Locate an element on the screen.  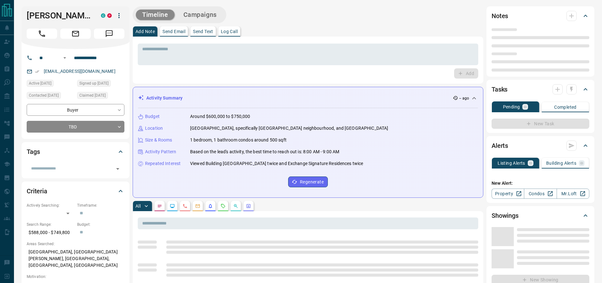
h2: Tasks is located at coordinates (500, 89).